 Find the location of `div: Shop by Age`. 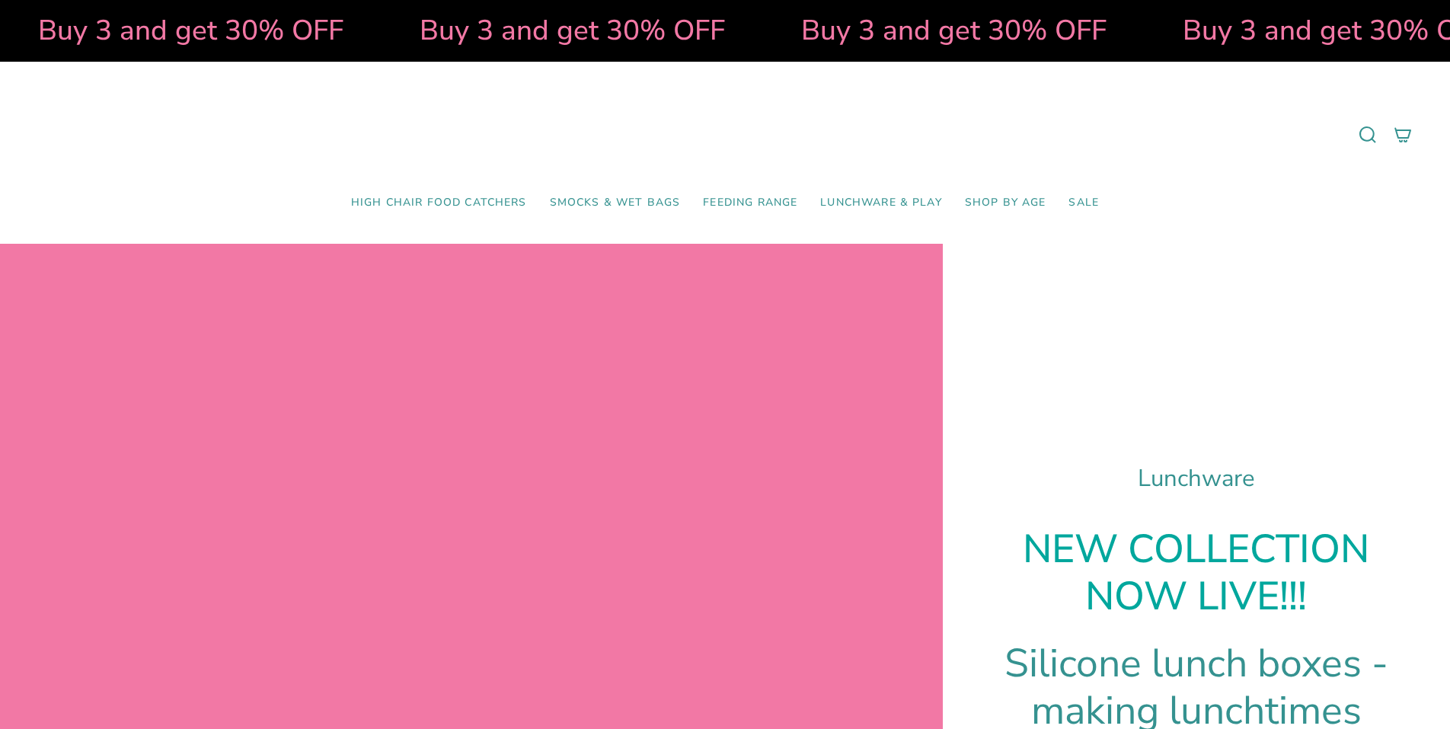

div: Shop by Age is located at coordinates (1005, 203).